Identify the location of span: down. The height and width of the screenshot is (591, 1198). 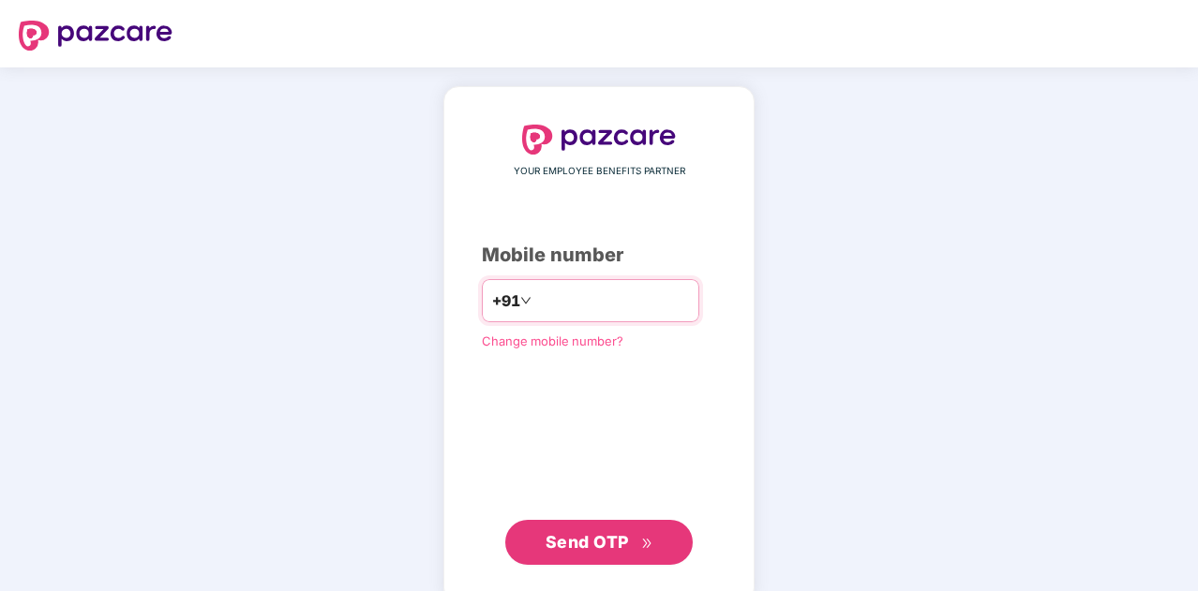
(526, 301).